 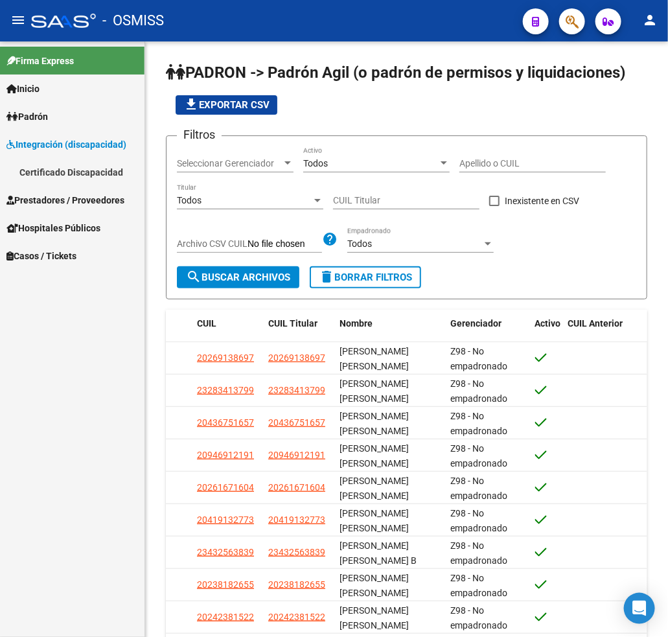 What do you see at coordinates (605, 331) in the screenshot?
I see `datatable-header-cell: CUIL Anterior` at bounding box center [605, 331].